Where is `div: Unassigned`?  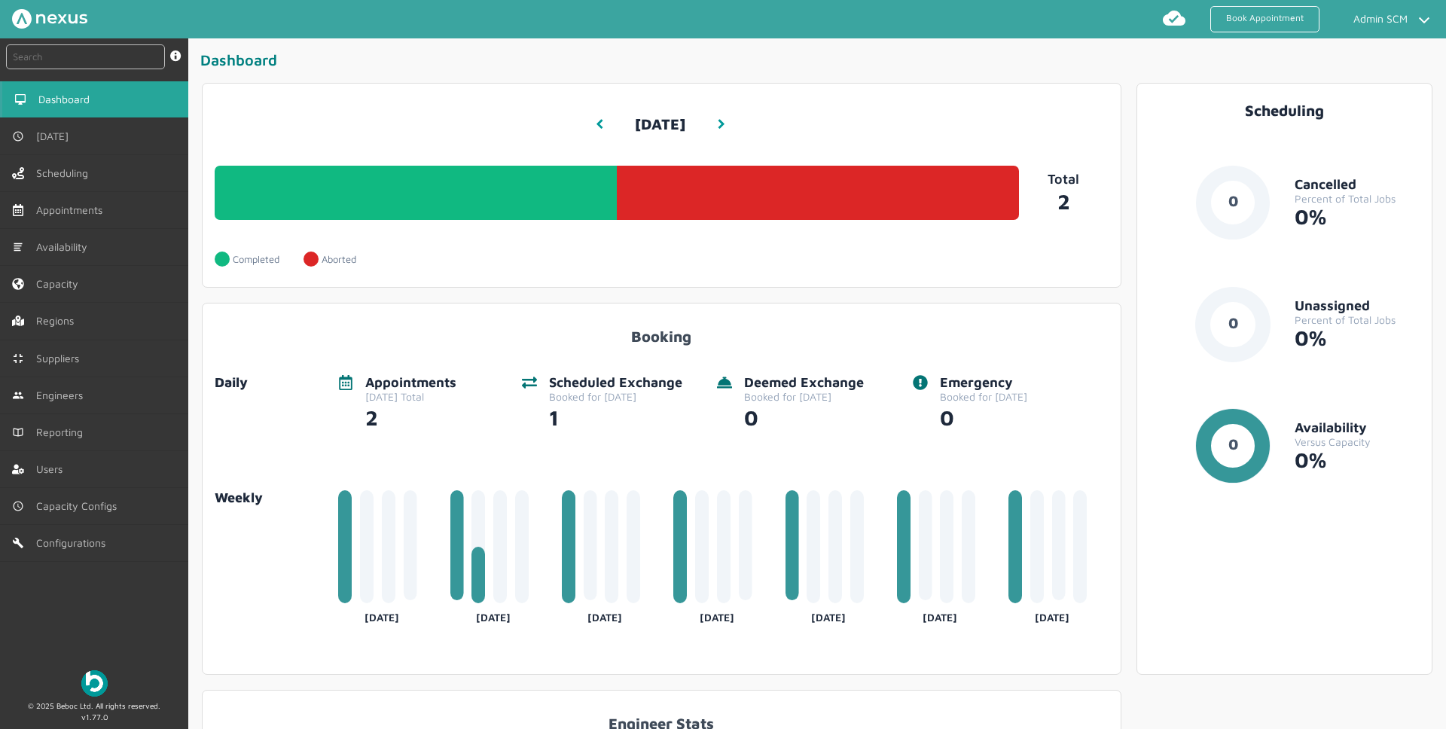
div: Unassigned is located at coordinates (1357, 306).